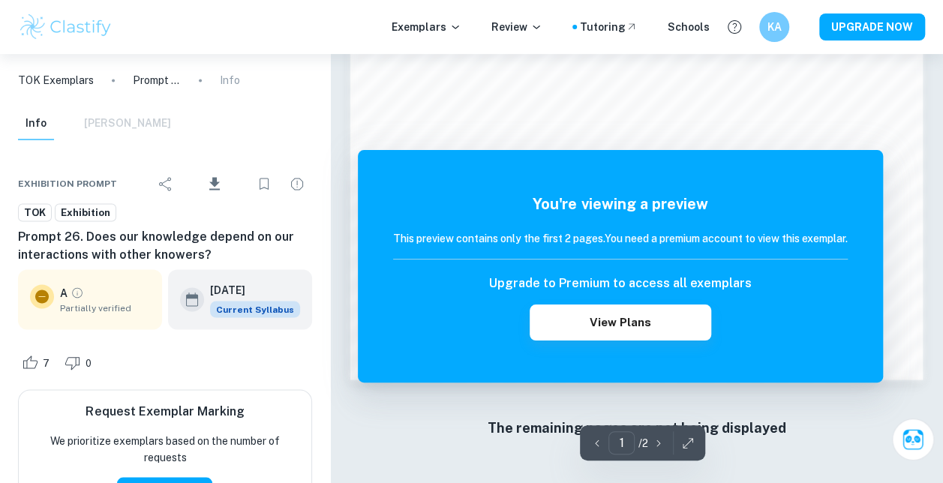 This screenshot has width=943, height=483. What do you see at coordinates (426, 27) in the screenshot?
I see `p: Exemplars` at bounding box center [426, 27].